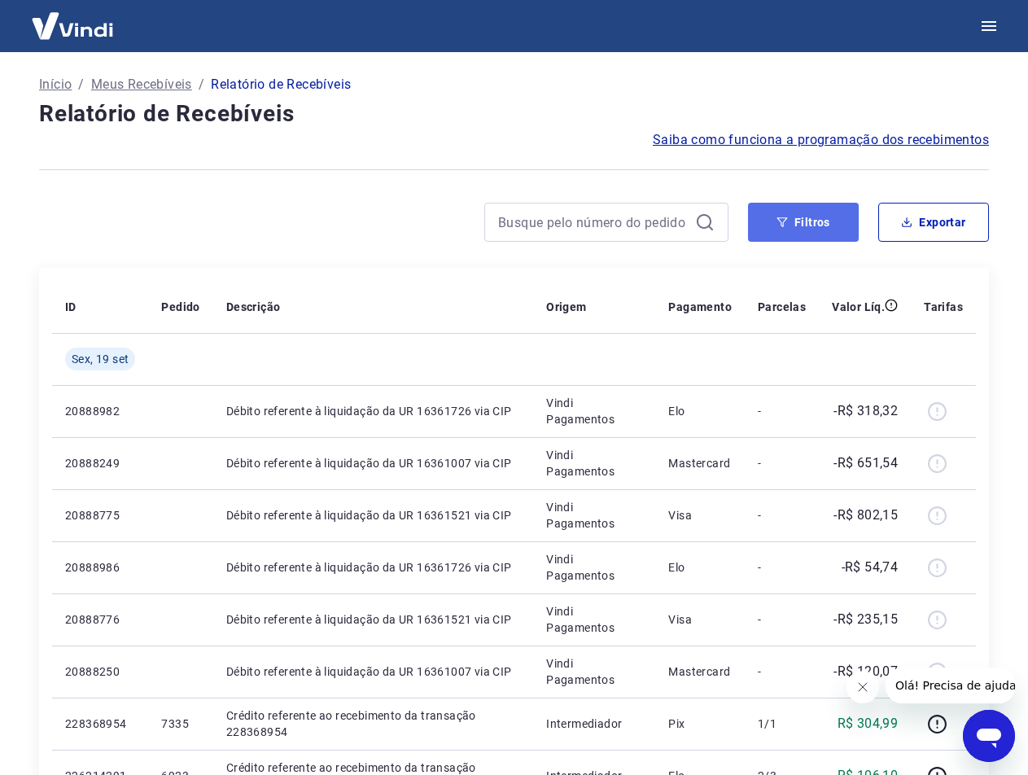 Image resolution: width=1028 pixels, height=775 pixels. What do you see at coordinates (858, 307) in the screenshot?
I see `p: Valor Líq.` at bounding box center [858, 307].